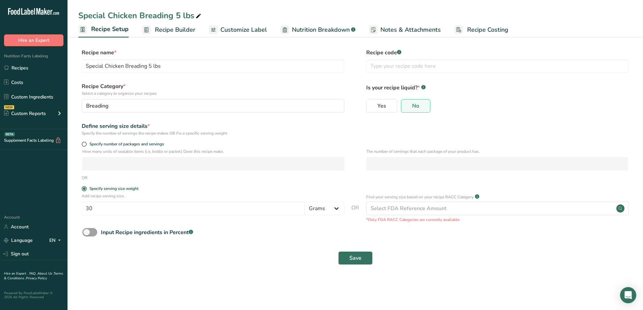 The width and height of the screenshot is (643, 310). Describe the element at coordinates (213, 126) in the screenshot. I see `div: Define serving size details` at that location.